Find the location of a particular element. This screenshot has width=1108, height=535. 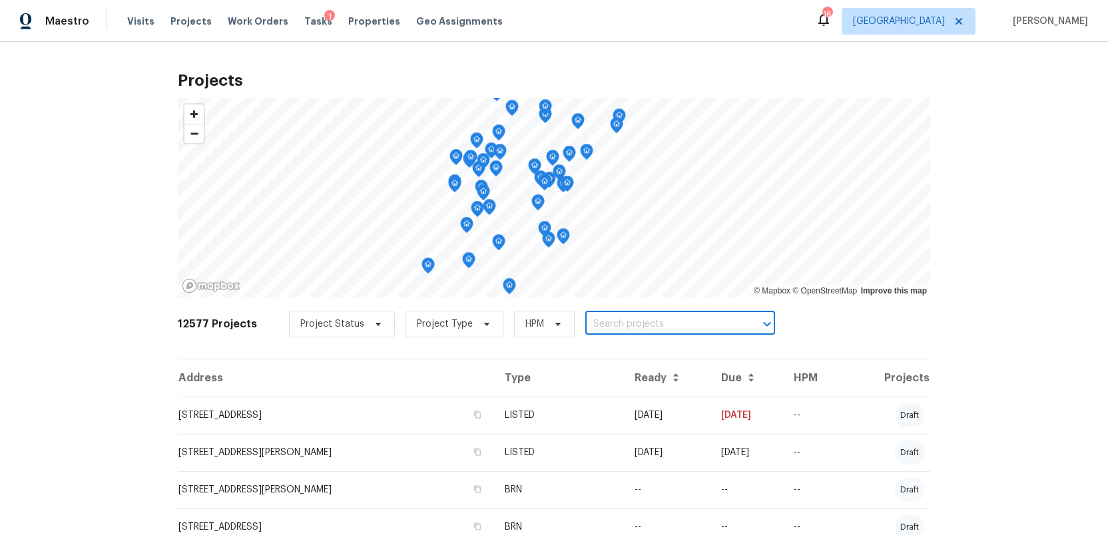

a: Improve this map is located at coordinates (894, 291).